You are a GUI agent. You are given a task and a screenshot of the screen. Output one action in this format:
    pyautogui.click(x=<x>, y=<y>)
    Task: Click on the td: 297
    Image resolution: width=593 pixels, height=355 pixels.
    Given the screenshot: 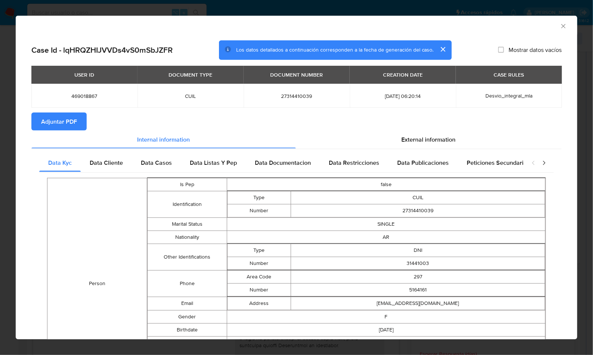 What is the action you would take?
    pyautogui.click(x=418, y=277)
    